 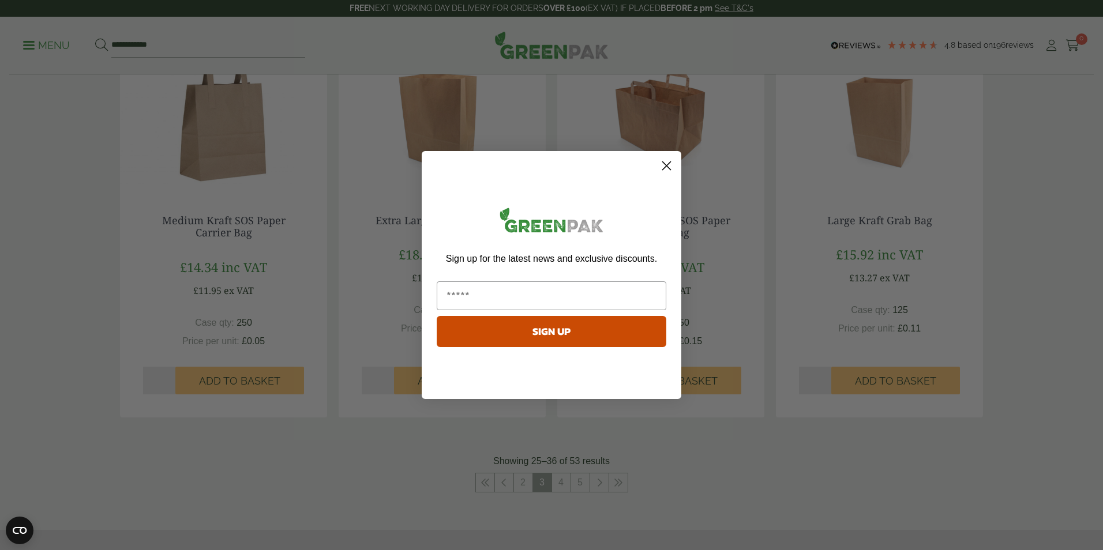 What do you see at coordinates (552, 332) in the screenshot?
I see `button: SIGN UP` at bounding box center [552, 332].